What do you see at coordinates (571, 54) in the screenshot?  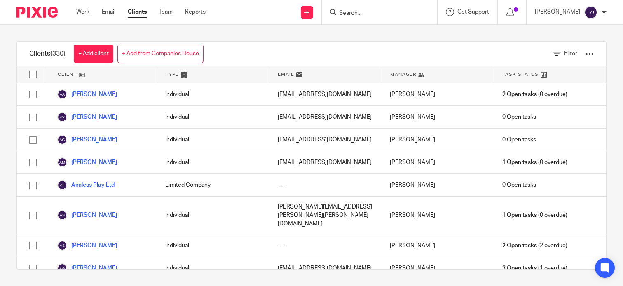 I see `span: Filter` at bounding box center [571, 54].